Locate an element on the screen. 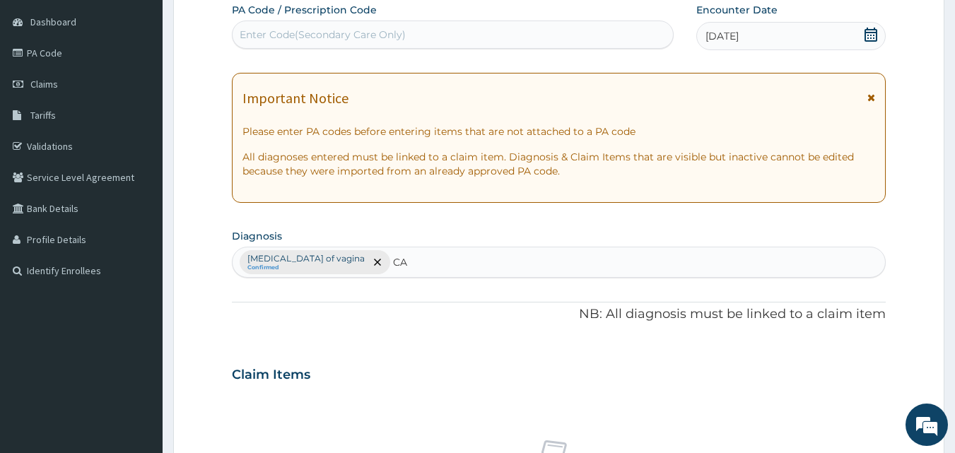 This screenshot has width=955, height=453. div: Chat with us now is located at coordinates (155, 88).